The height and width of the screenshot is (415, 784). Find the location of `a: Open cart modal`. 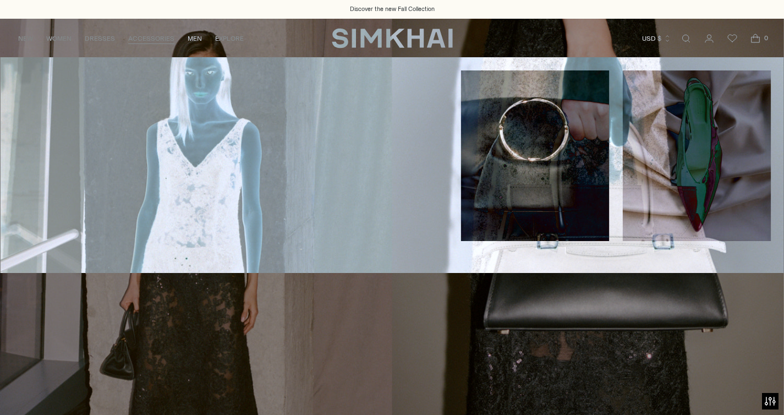

a: Open cart modal is located at coordinates (755, 38).